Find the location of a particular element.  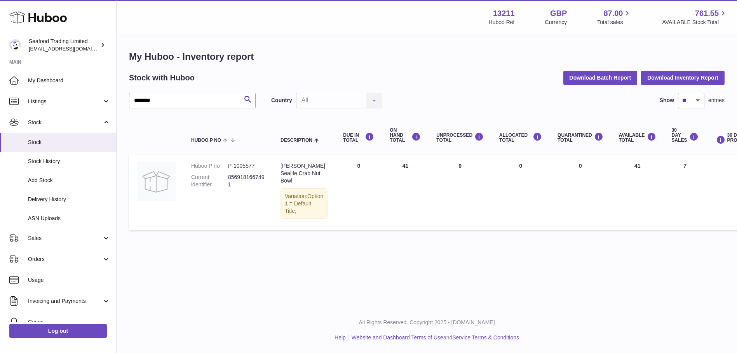

div: DUE IN TOTAL is located at coordinates (358, 137).